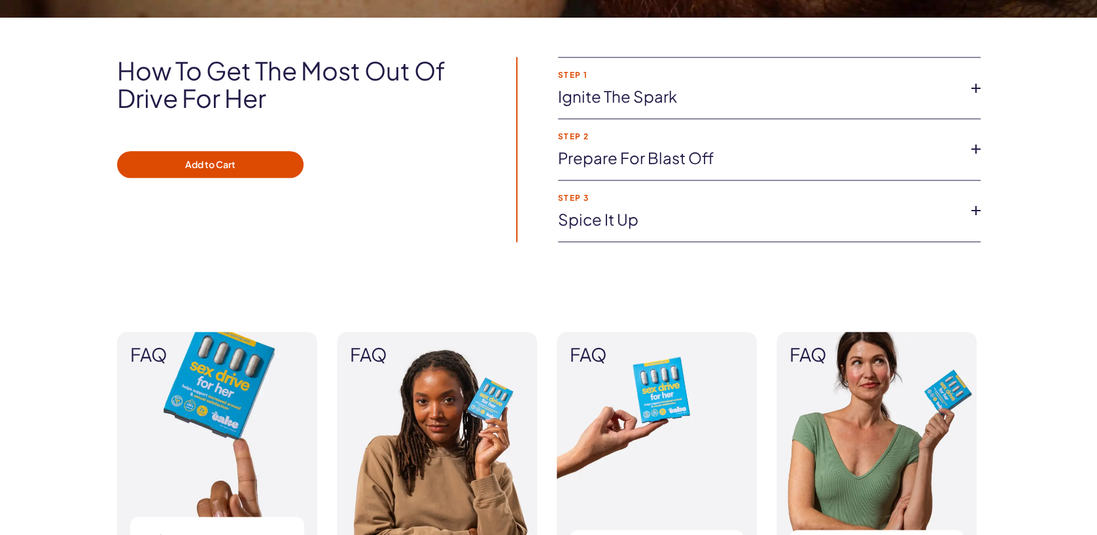  I want to click on button: Add to Cart, so click(210, 165).